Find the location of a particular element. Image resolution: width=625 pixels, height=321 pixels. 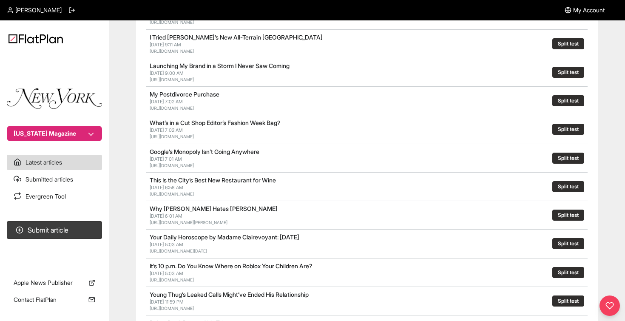

a: Apple News Publisher is located at coordinates (54, 283).